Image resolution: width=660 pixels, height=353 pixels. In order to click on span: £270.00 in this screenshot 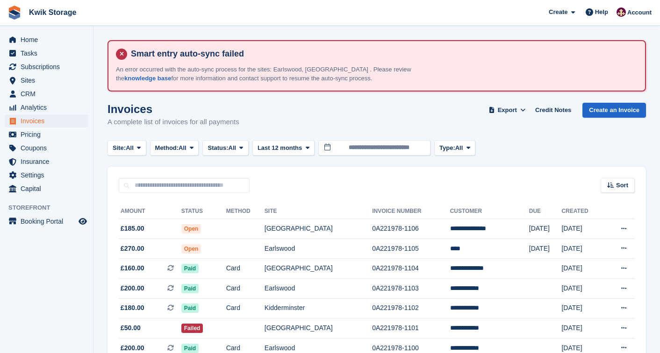, I will do `click(132, 249)`.